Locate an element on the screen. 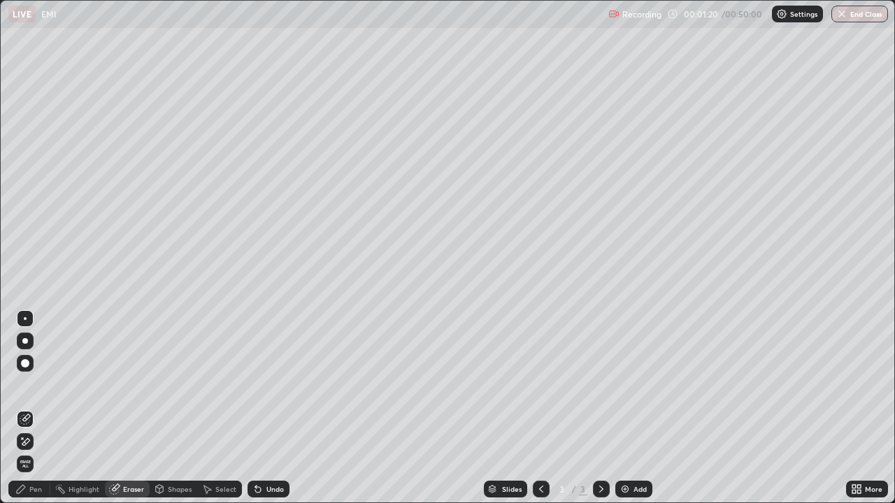  img: add-slide-button is located at coordinates (625, 489).